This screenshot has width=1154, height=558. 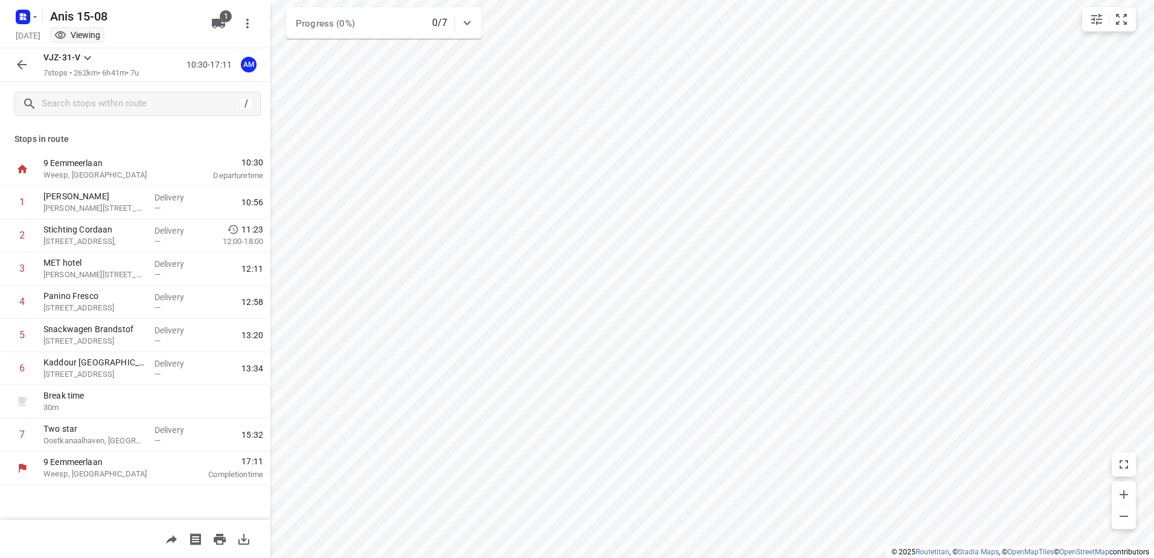 What do you see at coordinates (22, 434) in the screenshot?
I see `div: 7` at bounding box center [22, 434].